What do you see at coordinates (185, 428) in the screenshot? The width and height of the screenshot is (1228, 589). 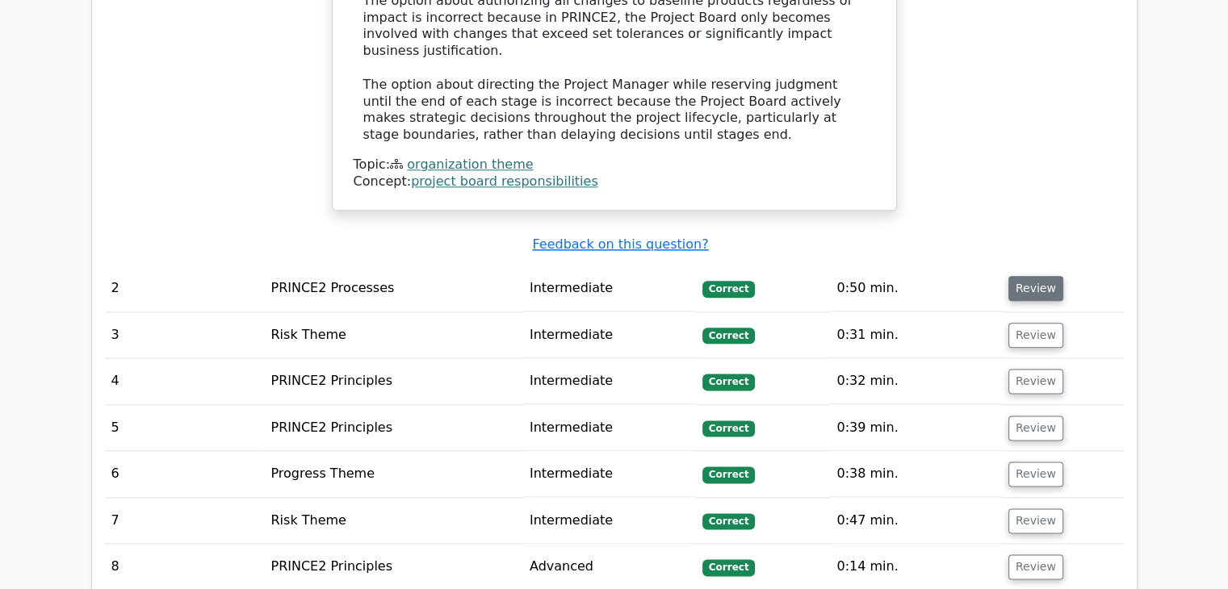 I see `td: 5` at bounding box center [185, 428].